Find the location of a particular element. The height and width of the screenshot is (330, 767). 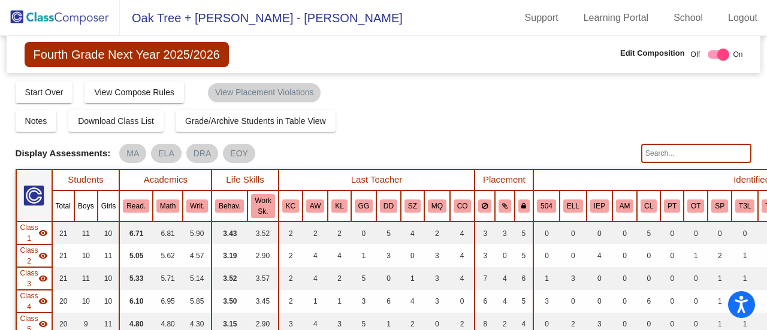

td: Laura Orchard - No Class Name is located at coordinates (34, 256).